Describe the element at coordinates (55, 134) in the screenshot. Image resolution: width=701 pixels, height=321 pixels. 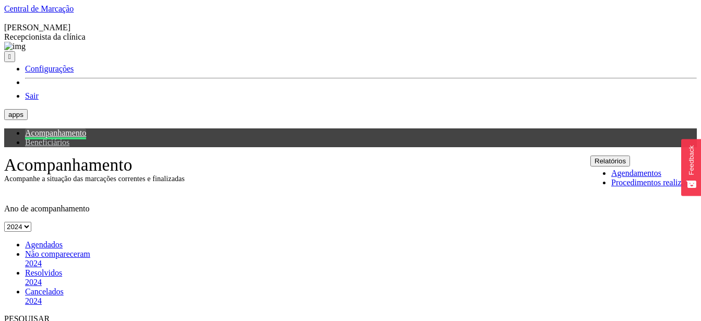
I see `a: Acompanhamento` at that location.